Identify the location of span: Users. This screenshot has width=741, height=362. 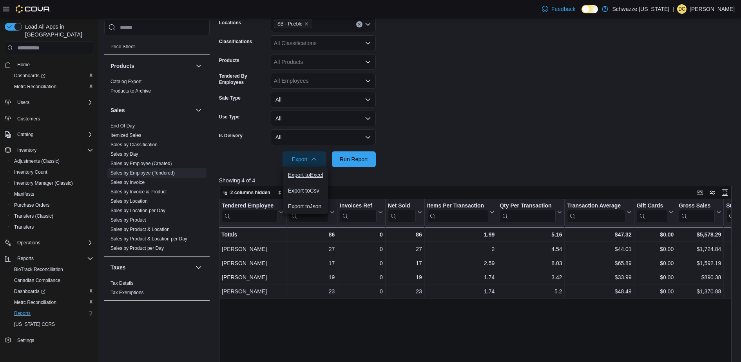
(23, 102).